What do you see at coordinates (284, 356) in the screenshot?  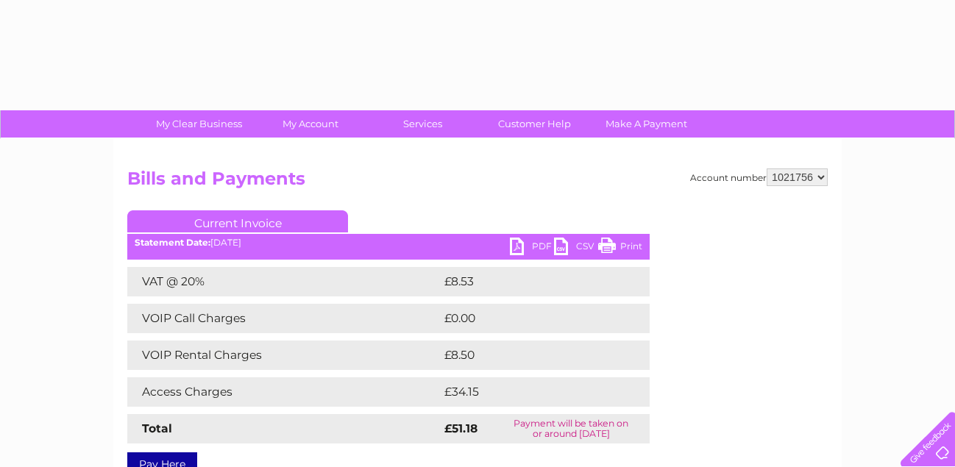 I see `td: VOIP Rental Charges` at bounding box center [284, 356].